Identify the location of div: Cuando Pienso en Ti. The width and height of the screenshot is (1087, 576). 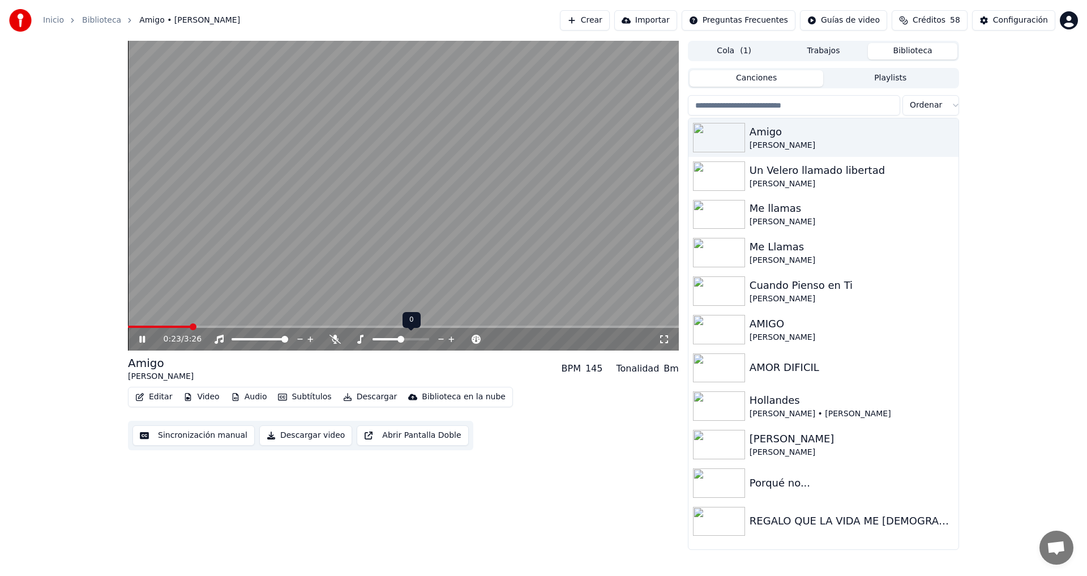
(852, 285).